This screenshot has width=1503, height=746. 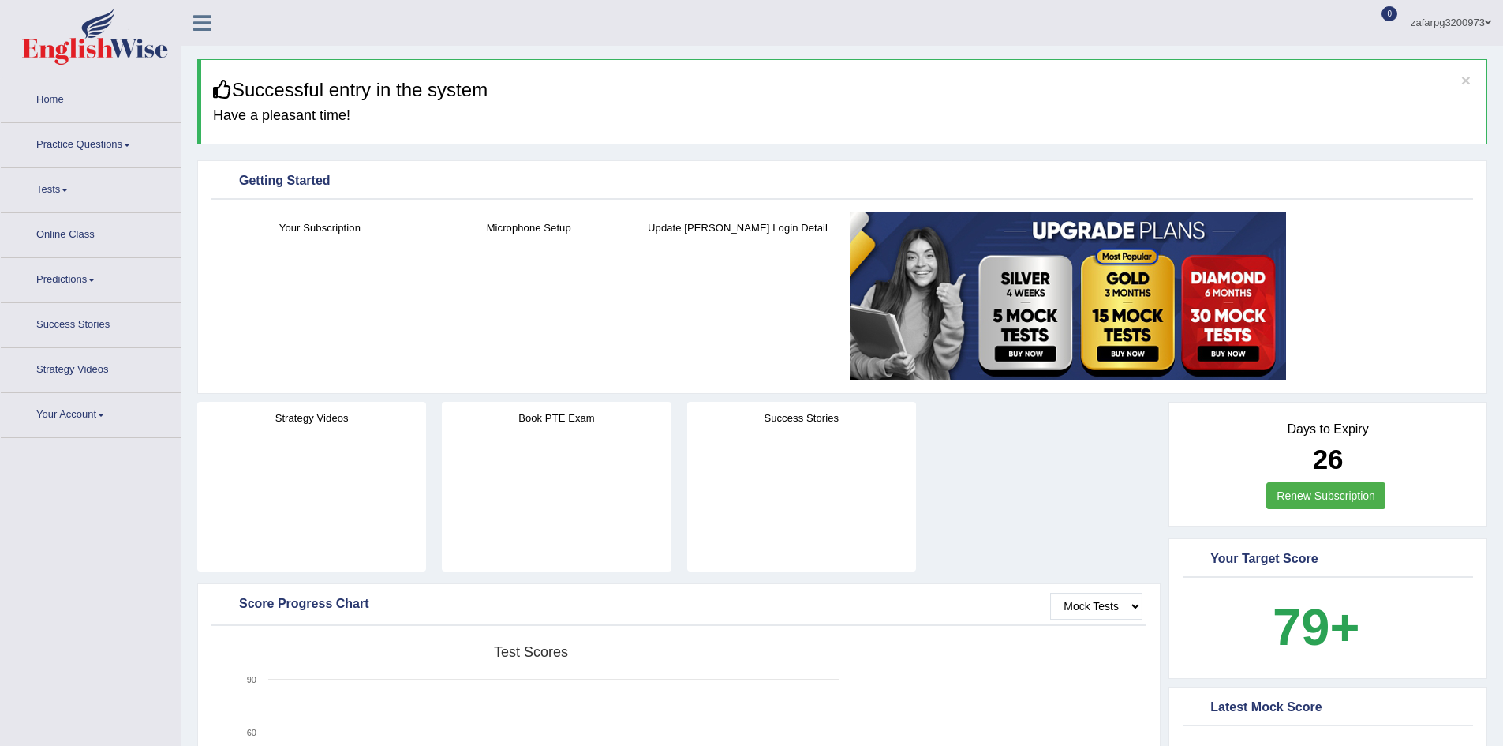 What do you see at coordinates (529, 227) in the screenshot?
I see `h4: Microphone Setup` at bounding box center [529, 227].